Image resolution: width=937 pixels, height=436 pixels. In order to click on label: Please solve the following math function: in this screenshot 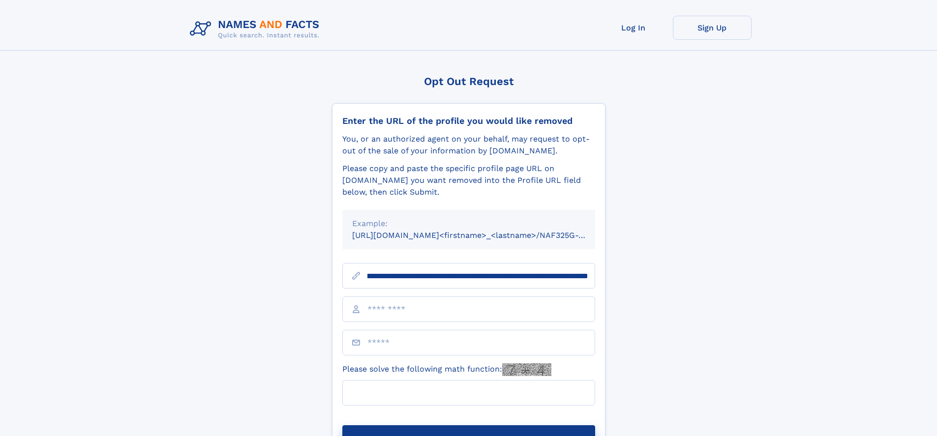, I will do `click(447, 370)`.